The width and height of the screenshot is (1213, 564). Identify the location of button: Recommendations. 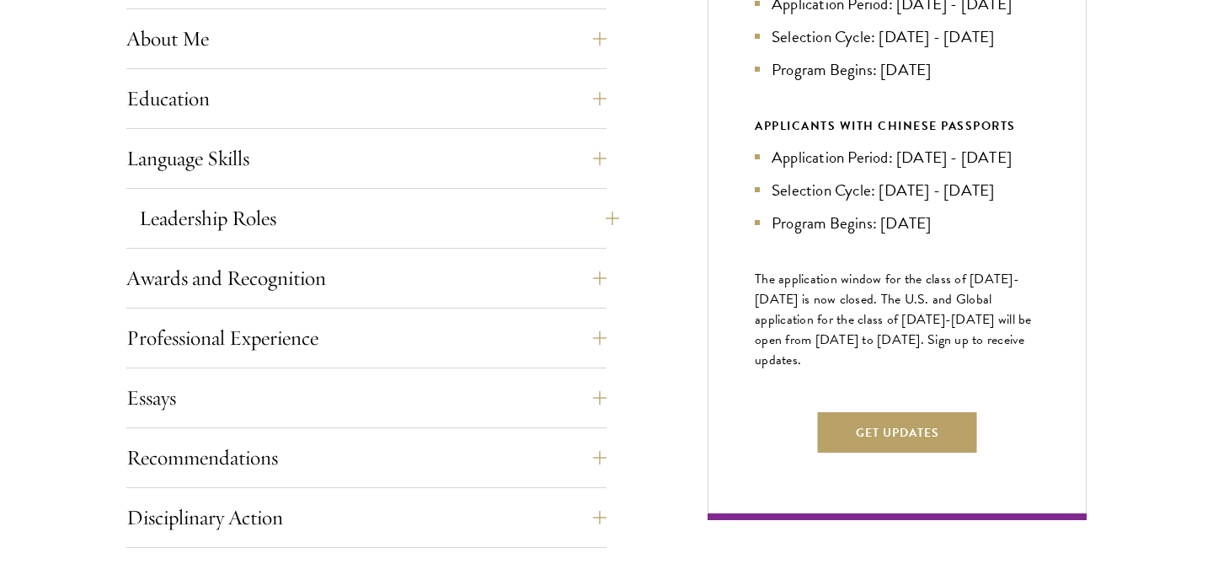
(366, 457).